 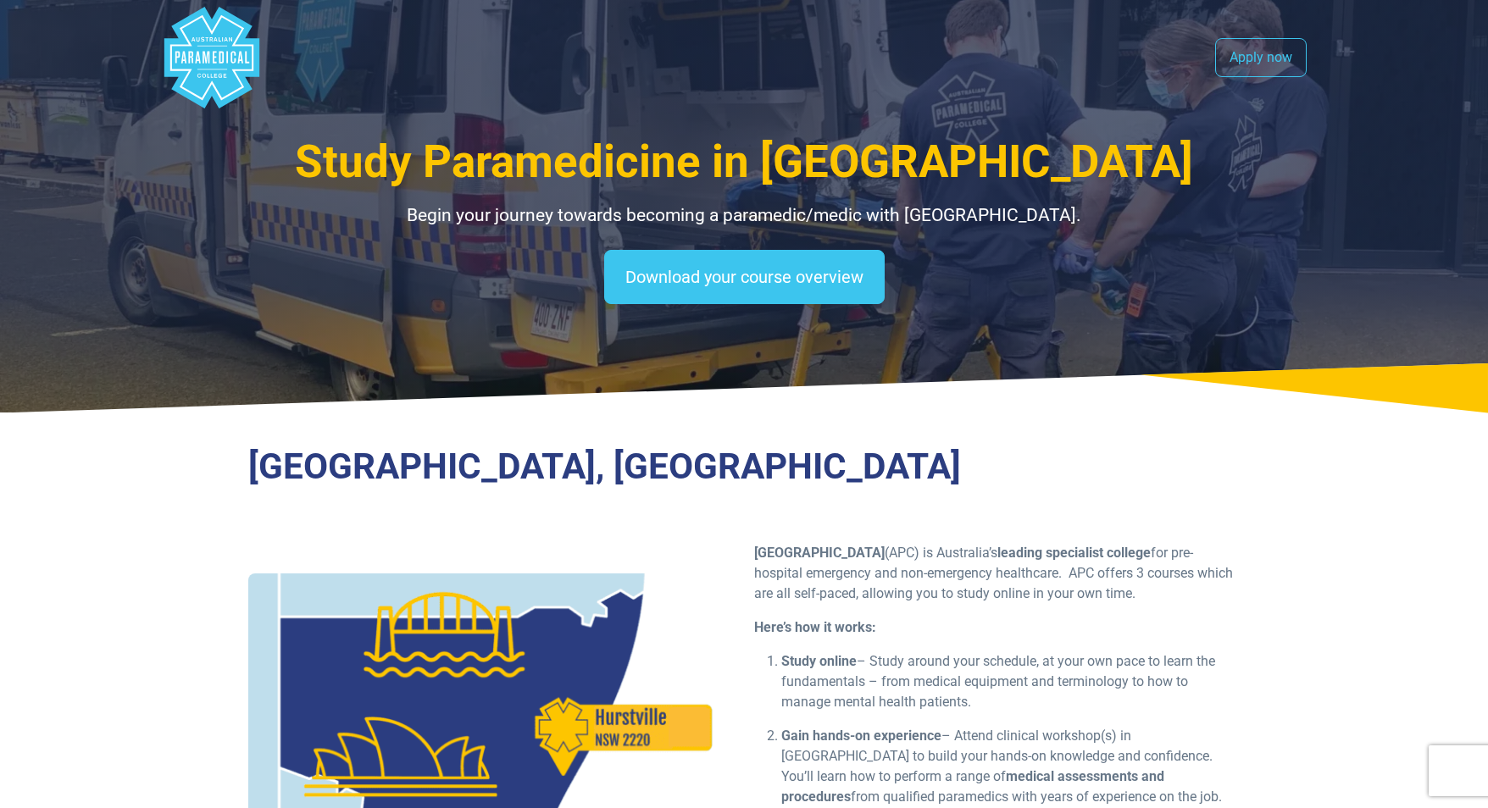 I want to click on b: medical assessments and procedures, so click(x=973, y=786).